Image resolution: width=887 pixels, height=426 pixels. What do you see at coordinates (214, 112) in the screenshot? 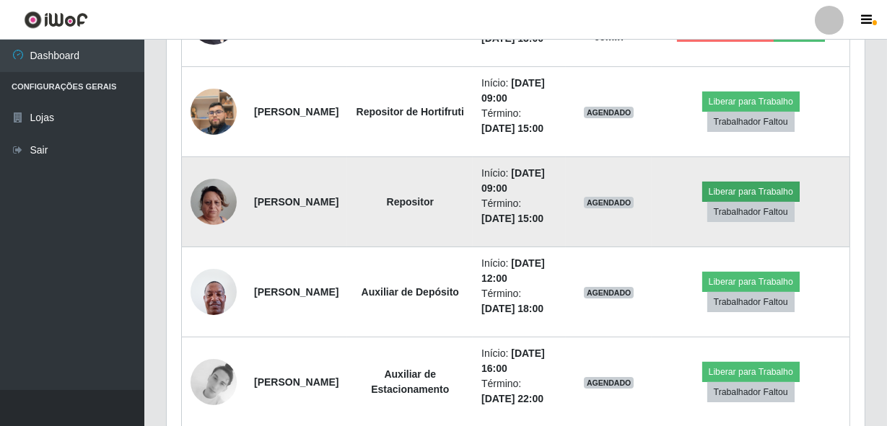
I see `img: 1758147766649.jpeg` at bounding box center [214, 112].